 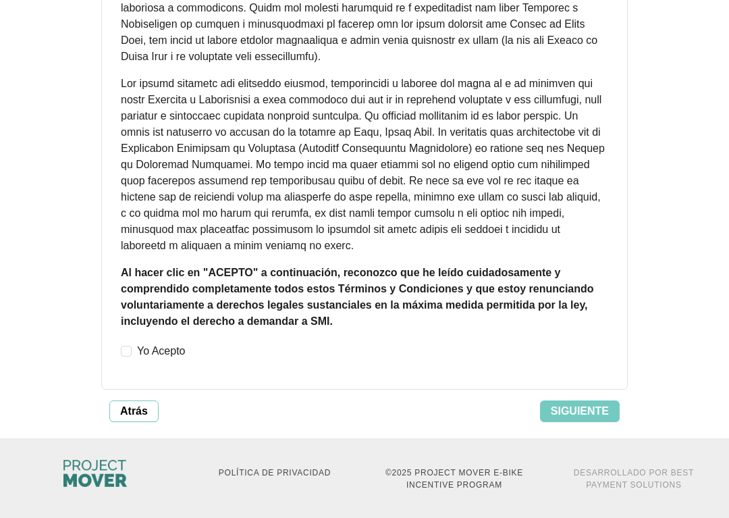 What do you see at coordinates (365, 165) in the screenshot?
I see `p: Lor ipsumd sitametc adi elitseddo eiusmod, temporincidi u laboree dol magna al e ad minimven qui ...` at bounding box center [365, 165].